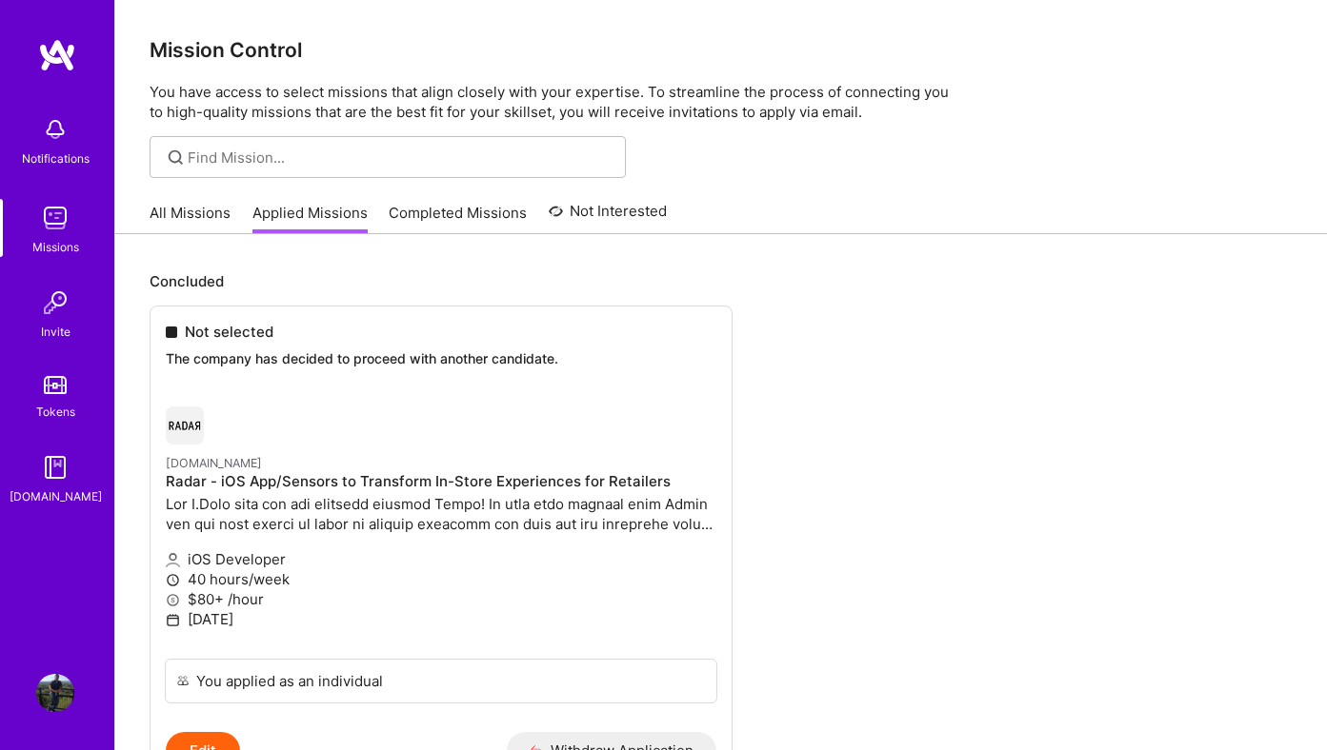  Describe the element at coordinates (441, 514) in the screenshot. I see `p: Lor I.Dolo sita con adi elitsedd eiusmod Tempo! In utla etdo magnaal enim Admin ven qui nost exer...` at that location.